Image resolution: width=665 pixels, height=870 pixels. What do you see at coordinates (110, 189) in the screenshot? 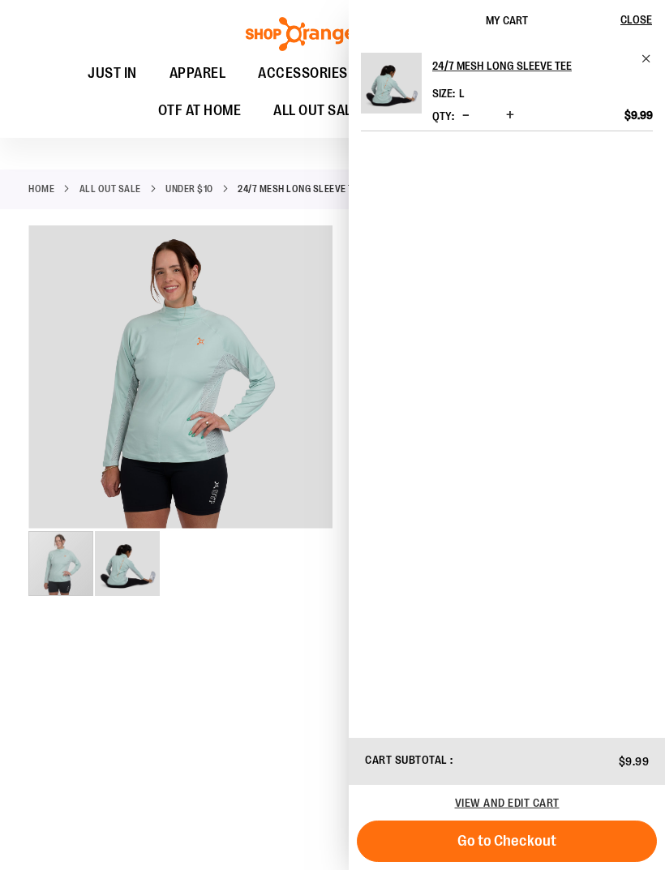
I see `a: ALL OUT SALE` at bounding box center [110, 189].